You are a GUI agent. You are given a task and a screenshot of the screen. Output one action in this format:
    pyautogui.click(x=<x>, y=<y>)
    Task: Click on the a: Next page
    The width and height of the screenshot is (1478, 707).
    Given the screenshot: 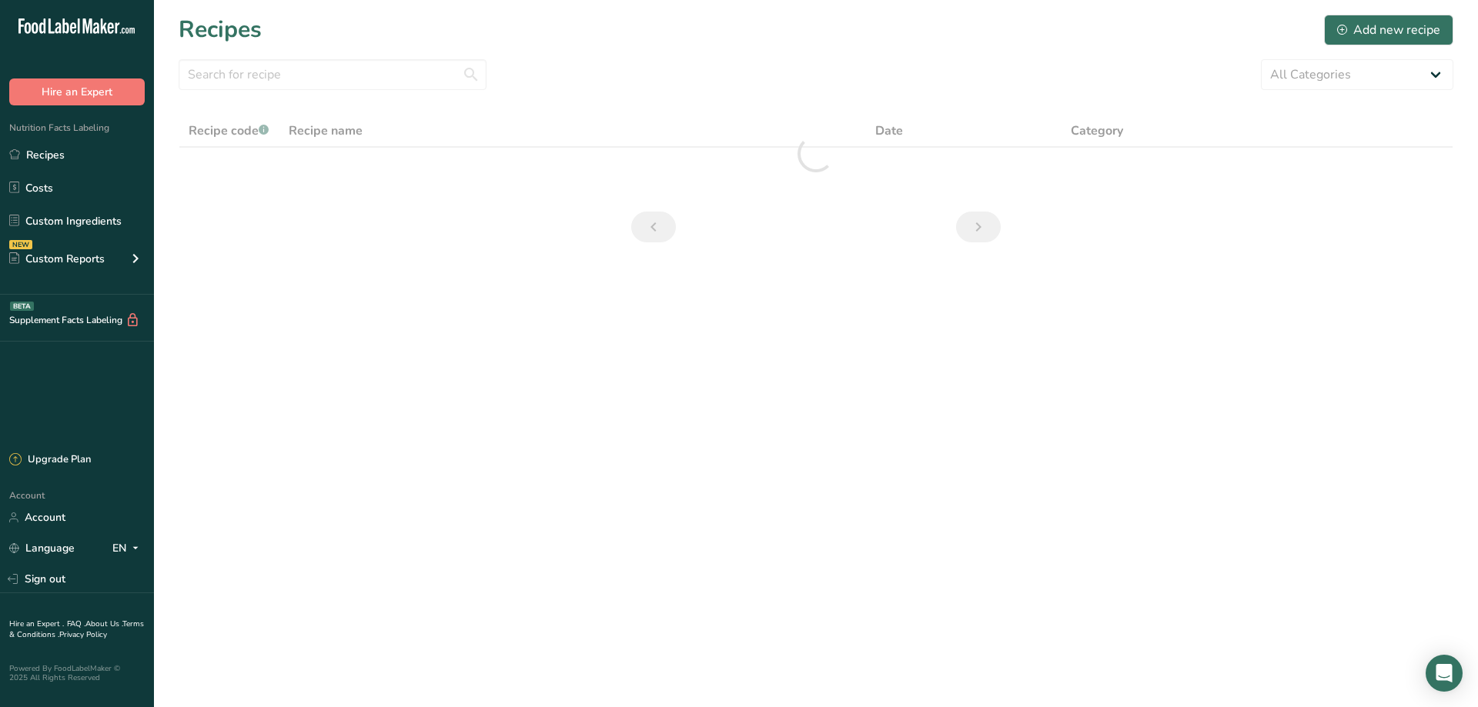 What is the action you would take?
    pyautogui.click(x=978, y=227)
    